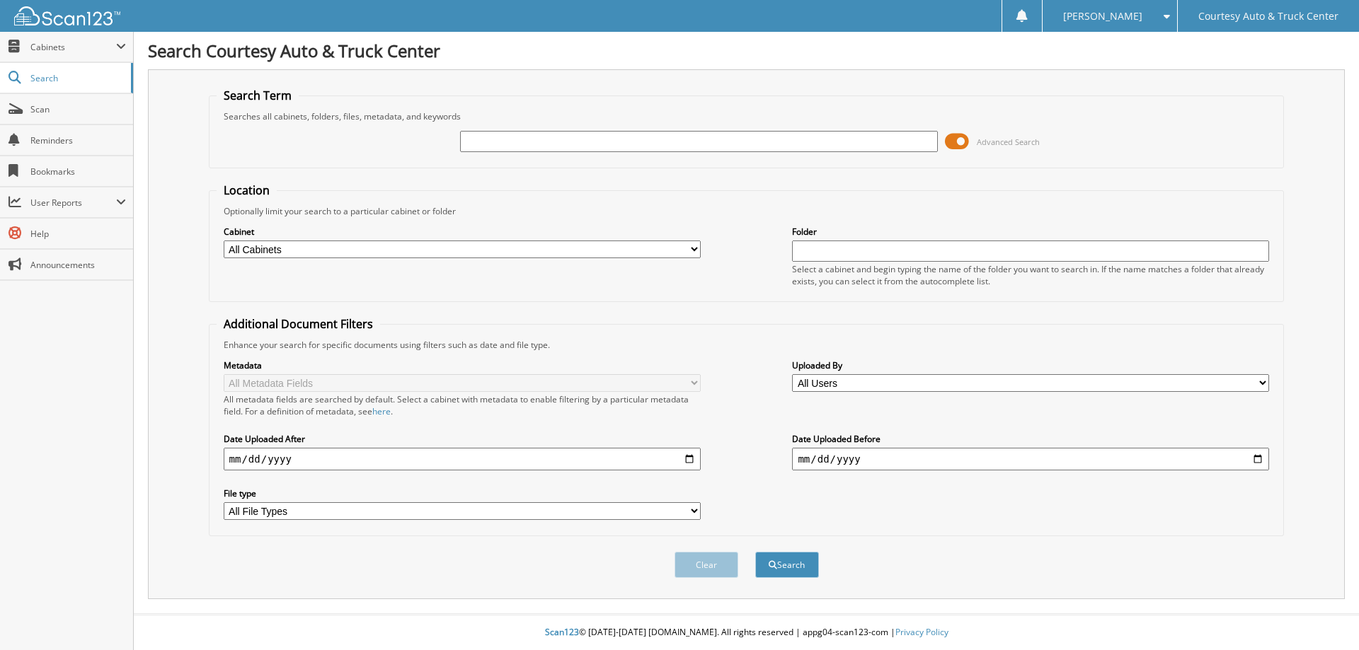 The width and height of the screenshot is (1359, 650). I want to click on span: Bookmarks, so click(78, 171).